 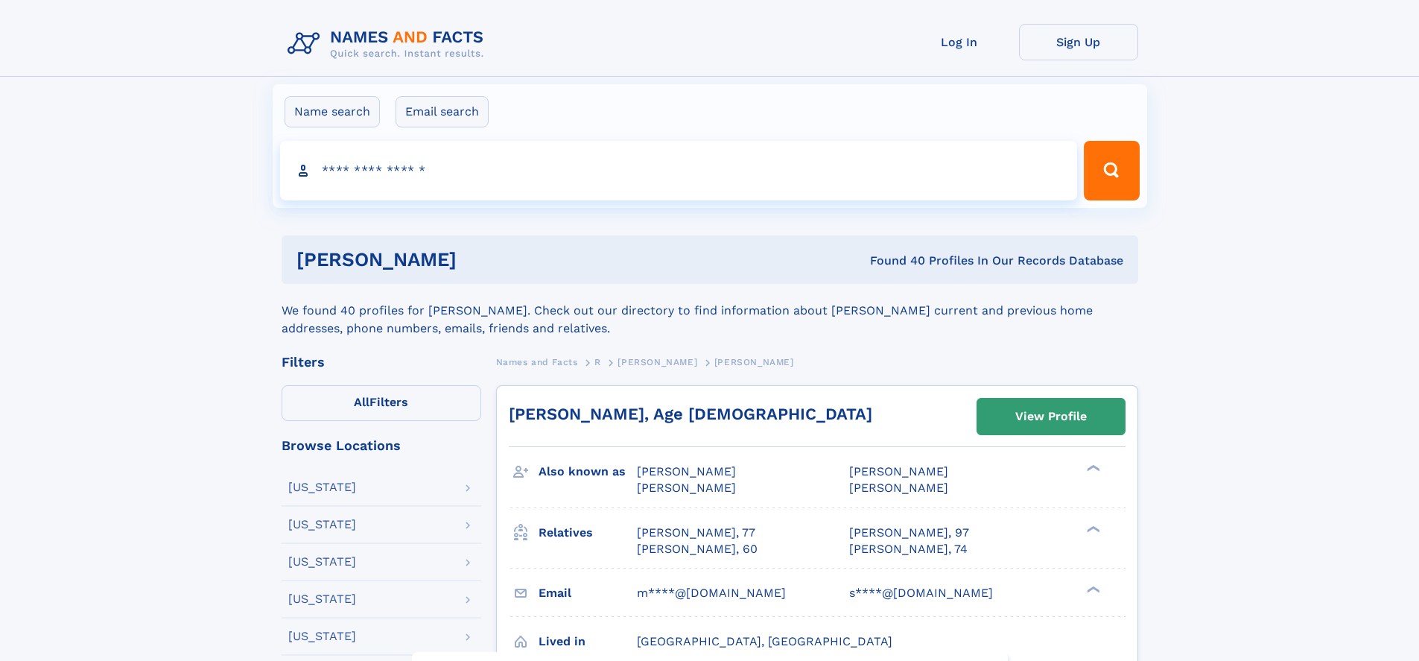 What do you see at coordinates (361, 401) in the screenshot?
I see `span: All` at bounding box center [361, 401].